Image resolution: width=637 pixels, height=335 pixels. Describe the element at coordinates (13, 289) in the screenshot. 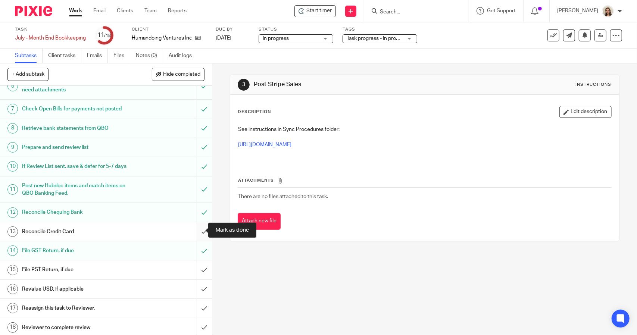

I see `div: 16` at that location.